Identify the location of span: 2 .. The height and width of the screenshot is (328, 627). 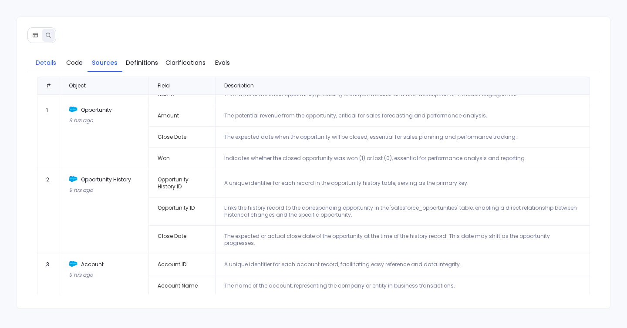
(48, 179).